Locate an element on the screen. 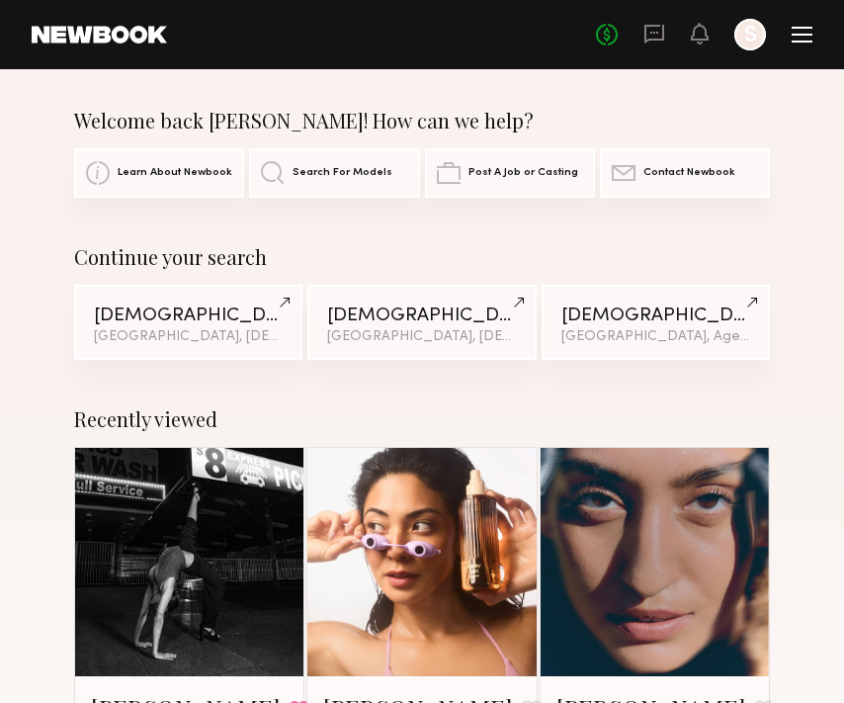  a: Search For Models is located at coordinates (334, 173).